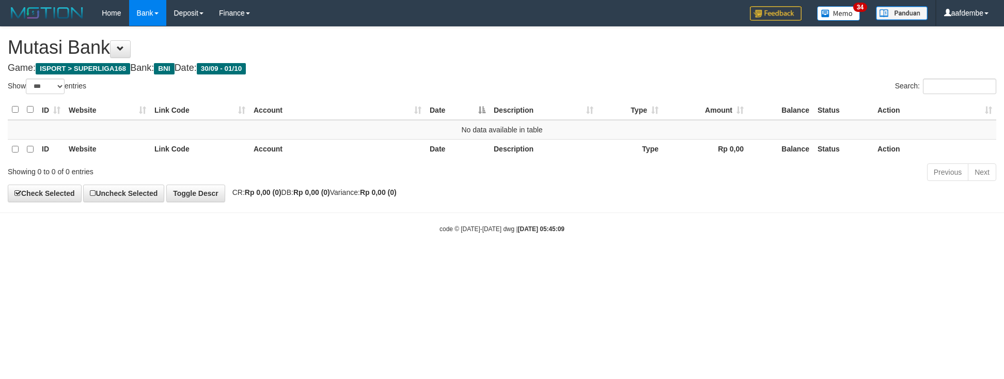 Image resolution: width=1004 pixels, height=379 pixels. What do you see at coordinates (502, 68) in the screenshot?
I see `h4: Game: Bank: Date:` at bounding box center [502, 68].